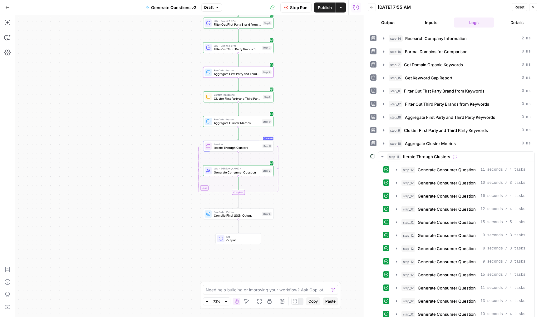  Describe the element at coordinates (238, 109) in the screenshot. I see `g: Edge from step_9 to step_10` at that location.